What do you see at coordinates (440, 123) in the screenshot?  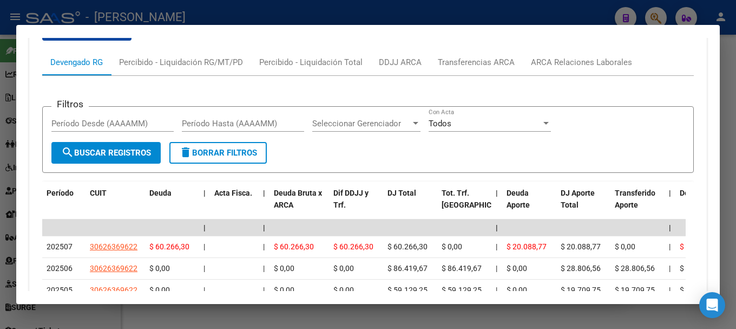 I see `span: Todos` at bounding box center [440, 123].